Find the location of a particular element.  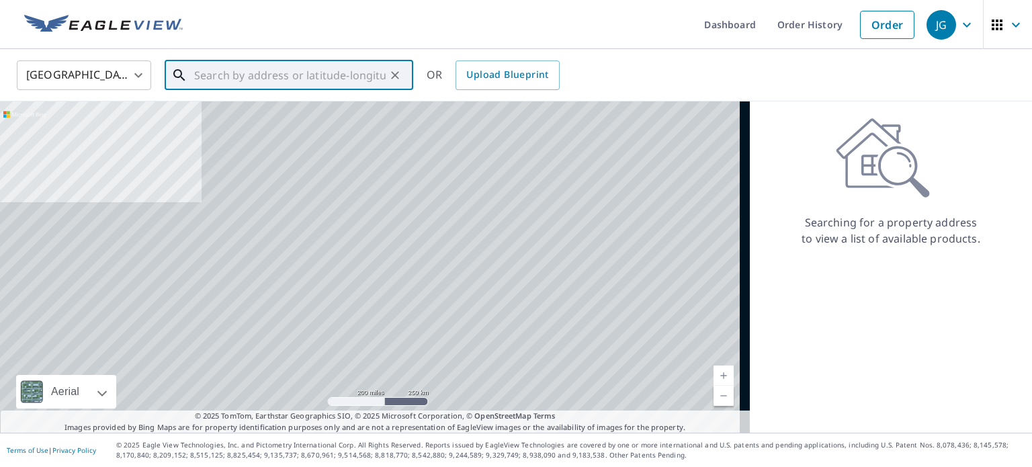

button: Clear is located at coordinates (395, 75).